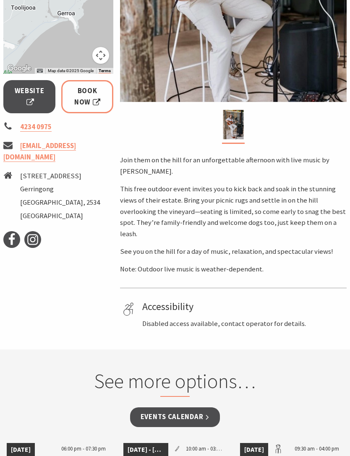  What do you see at coordinates (175, 417) in the screenshot?
I see `a: Events Calendar` at bounding box center [175, 417].